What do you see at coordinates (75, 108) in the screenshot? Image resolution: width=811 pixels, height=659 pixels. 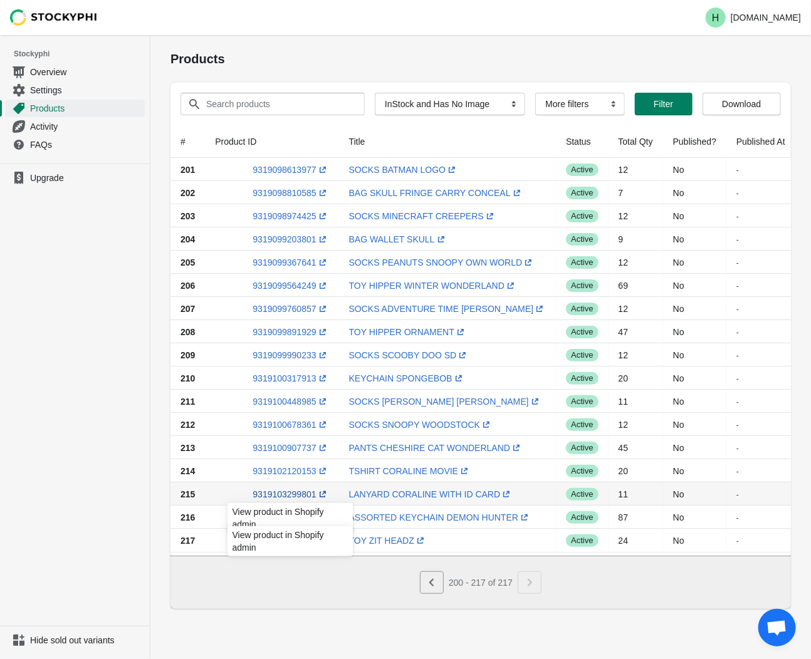 I see `a: Products` at bounding box center [75, 108].